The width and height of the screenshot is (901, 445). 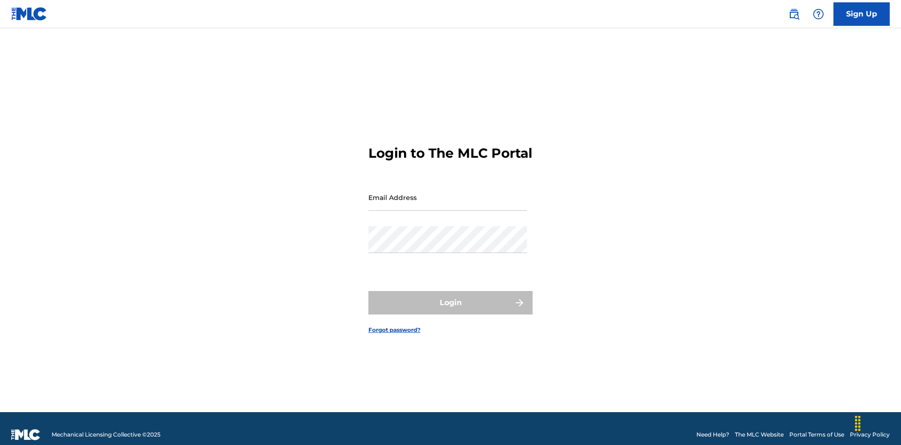 What do you see at coordinates (394, 330) in the screenshot?
I see `a: Forgot password?` at bounding box center [394, 330].